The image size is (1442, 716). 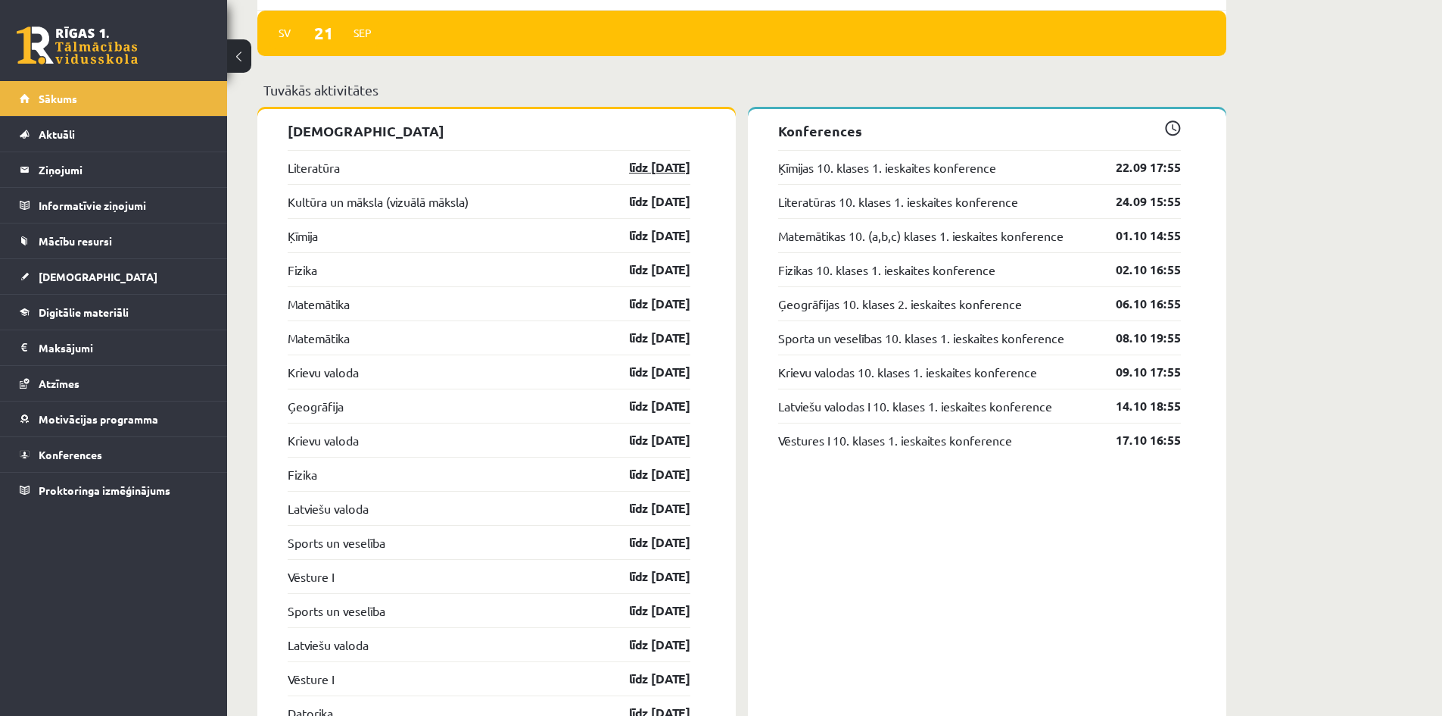 What do you see at coordinates (114, 490) in the screenshot?
I see `a: Proktoringa izmēģinājums` at bounding box center [114, 490].